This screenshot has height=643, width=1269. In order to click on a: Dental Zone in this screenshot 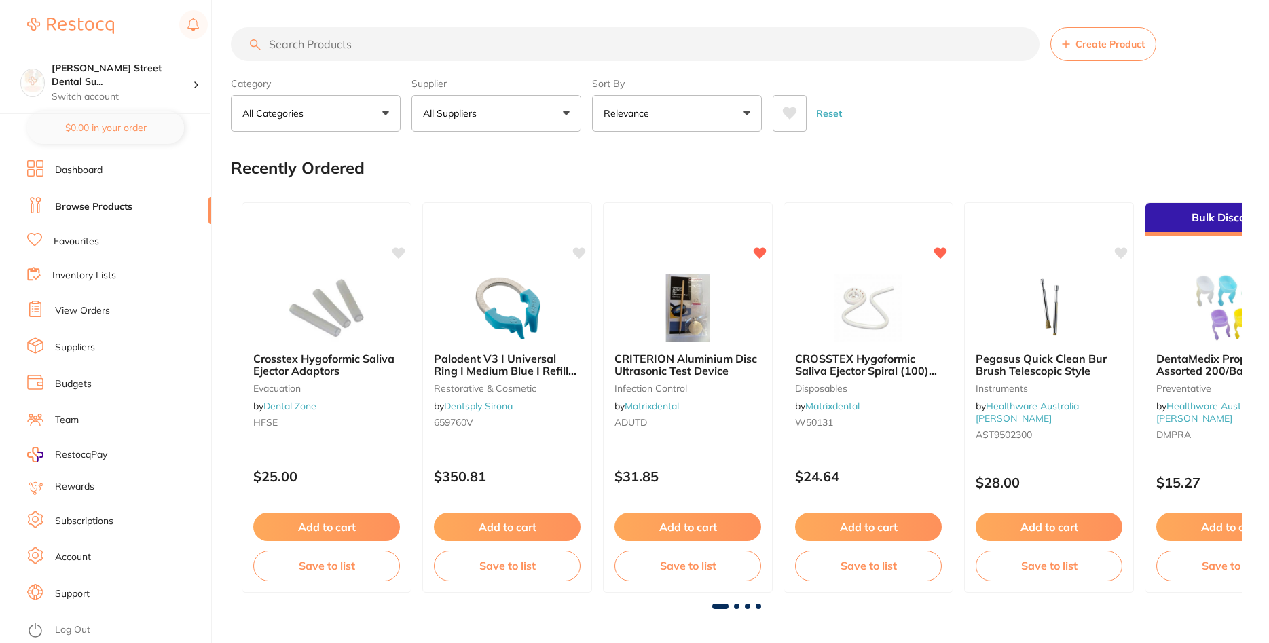, I will do `click(290, 406)`.